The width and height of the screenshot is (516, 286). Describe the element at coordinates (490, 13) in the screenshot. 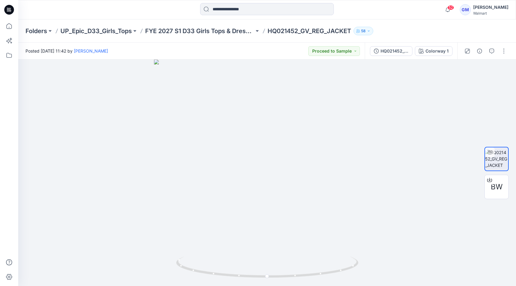

I see `div: Walmart` at that location.